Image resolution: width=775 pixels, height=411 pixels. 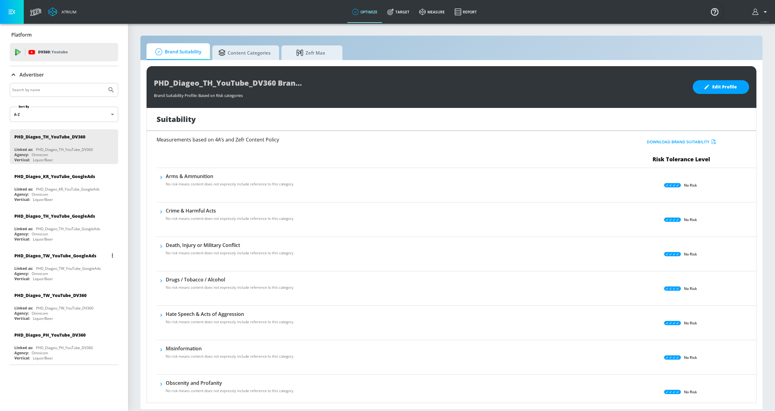 I want to click on h6: Obscenity and Profanity, so click(x=230, y=383).